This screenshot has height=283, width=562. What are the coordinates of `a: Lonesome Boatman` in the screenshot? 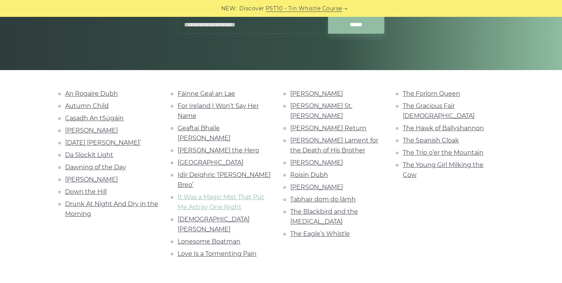 It's located at (209, 241).